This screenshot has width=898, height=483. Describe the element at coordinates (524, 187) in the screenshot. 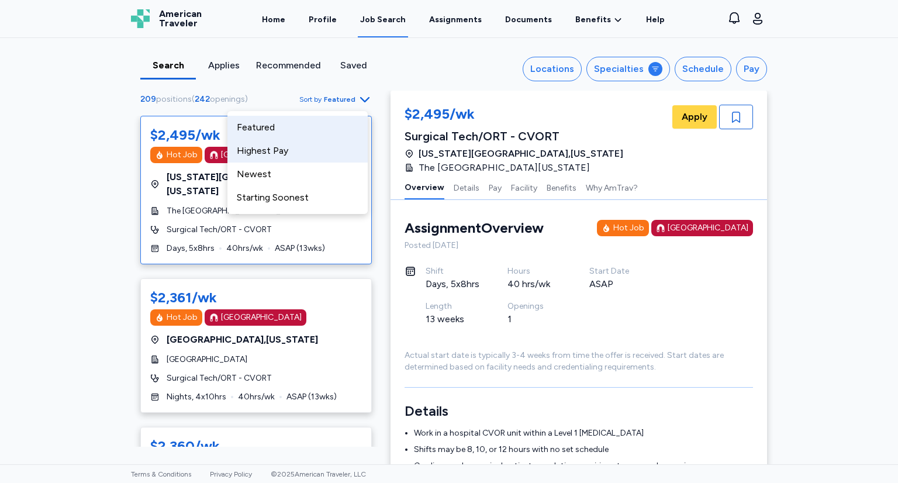

I see `button: Facility` at that location.